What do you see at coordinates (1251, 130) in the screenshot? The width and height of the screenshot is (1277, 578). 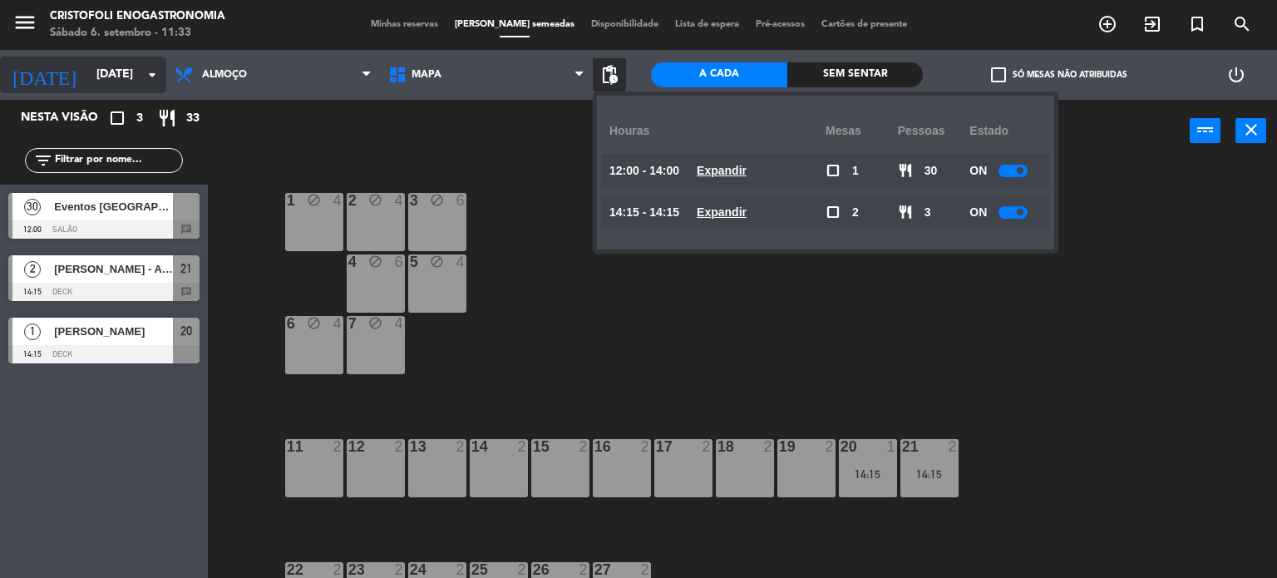 I see `i: close` at bounding box center [1251, 130].